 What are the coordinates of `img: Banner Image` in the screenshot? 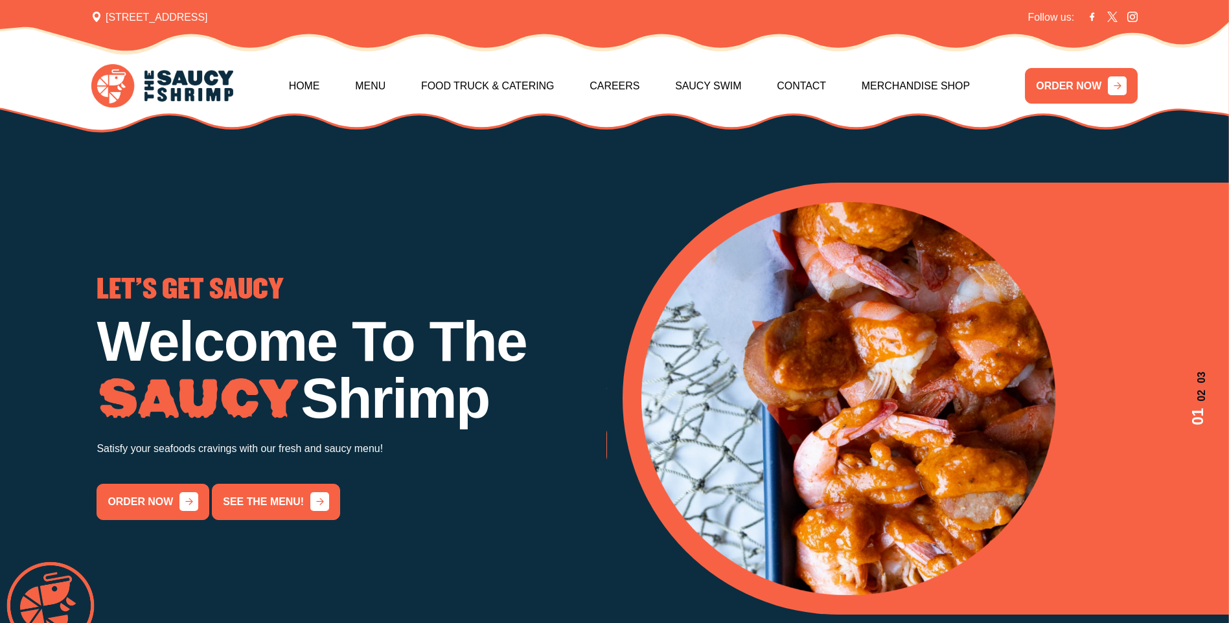 It's located at (848, 398).